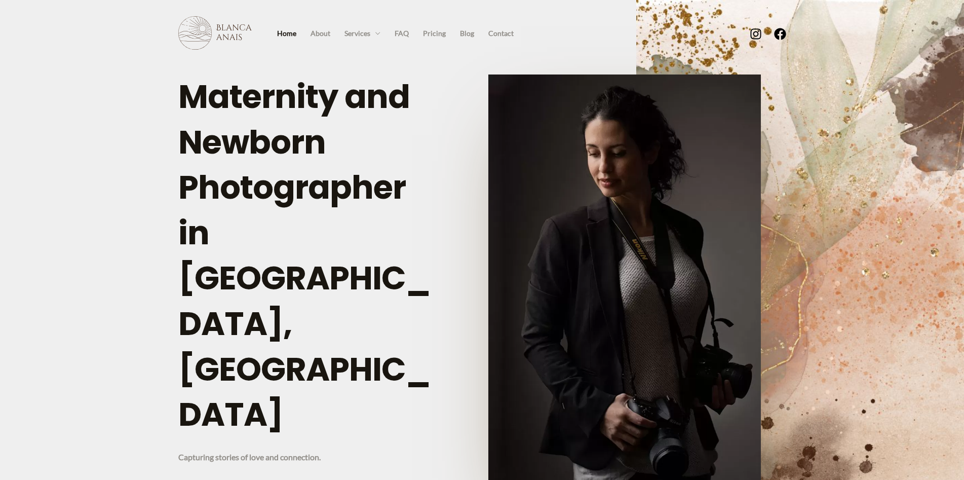  Describe the element at coordinates (402, 33) in the screenshot. I see `a: FAQ` at that location.